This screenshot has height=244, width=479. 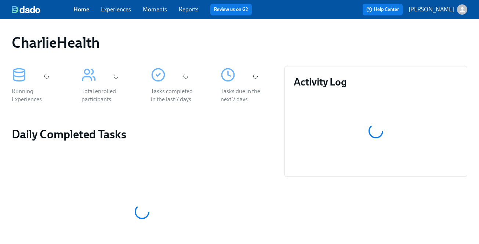 I want to click on h2: Daily Completed Tasks, so click(x=142, y=134).